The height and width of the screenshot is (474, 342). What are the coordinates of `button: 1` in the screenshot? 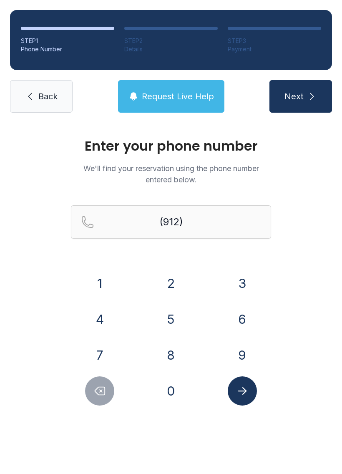 It's located at (100, 283).